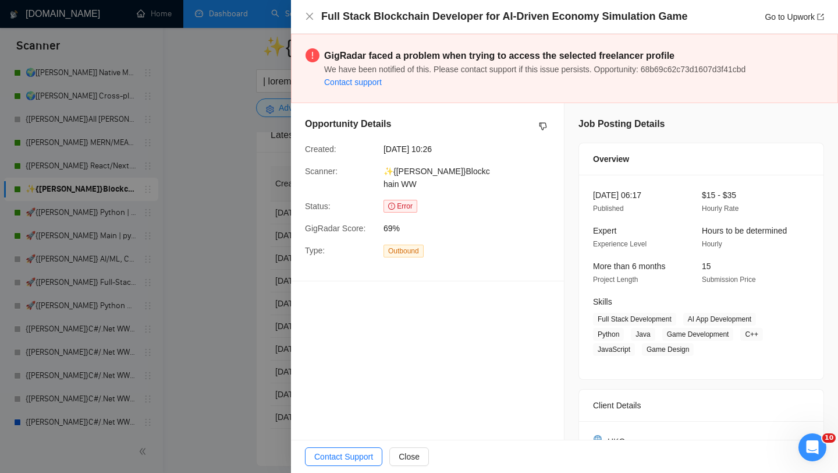  What do you see at coordinates (315, 250) in the screenshot?
I see `span: Type:` at bounding box center [315, 250].